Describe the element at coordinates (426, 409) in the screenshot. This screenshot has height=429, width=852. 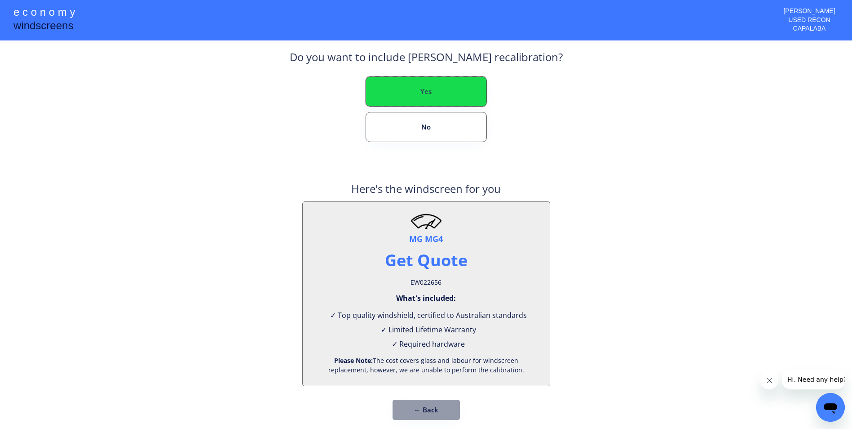
I see `button: ← Back` at that location.